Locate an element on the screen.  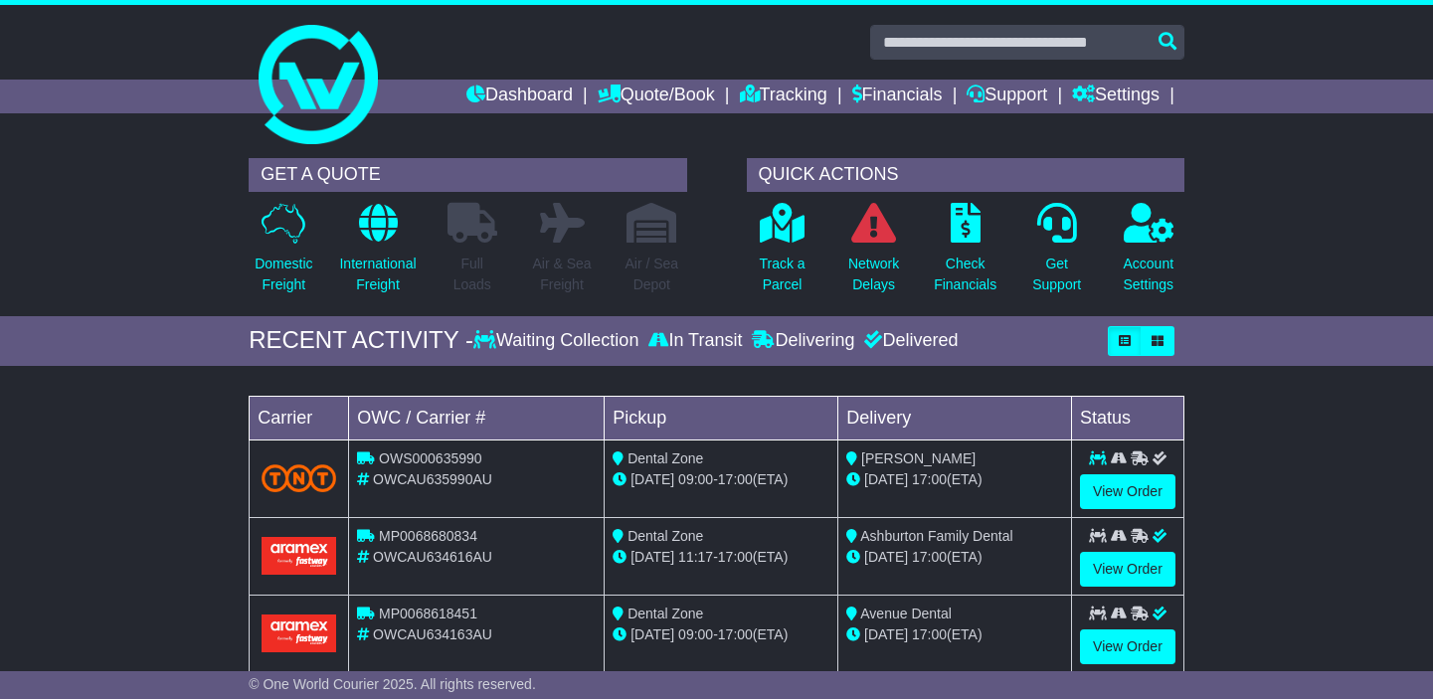
span: 11:17 is located at coordinates (695, 557).